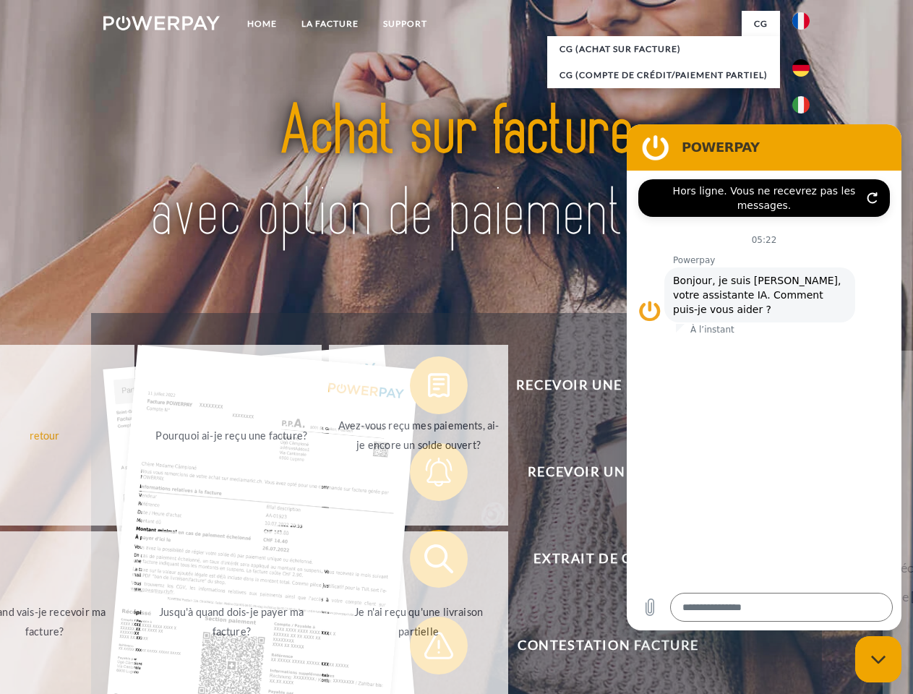  Describe the element at coordinates (801, 68) in the screenshot. I see `img: de` at that location.